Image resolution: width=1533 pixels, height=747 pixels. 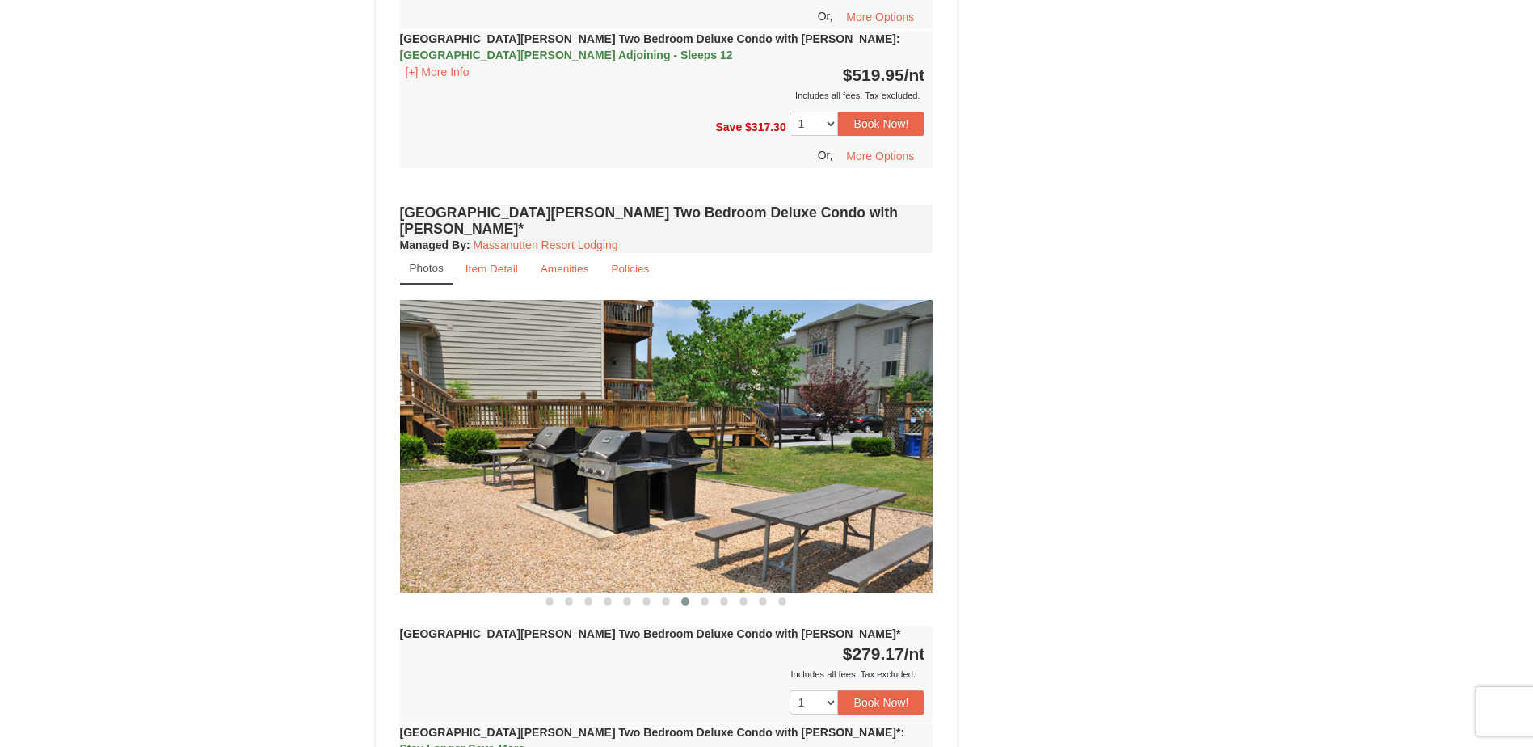 What do you see at coordinates (884, 653) in the screenshot?
I see `strong: $279.17` at bounding box center [884, 653].